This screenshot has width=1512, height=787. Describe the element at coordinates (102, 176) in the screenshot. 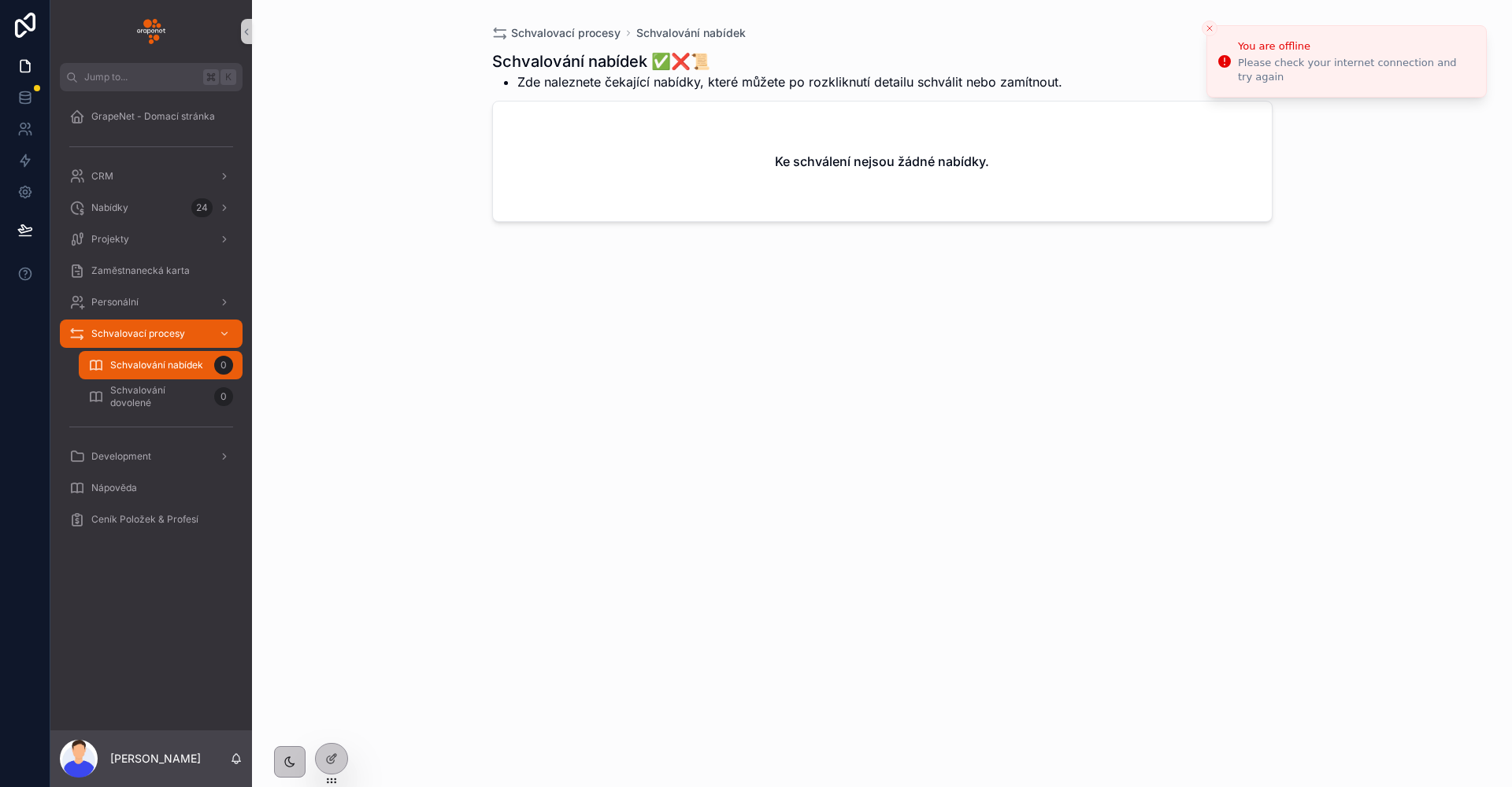

I see `span: CRM` at that location.